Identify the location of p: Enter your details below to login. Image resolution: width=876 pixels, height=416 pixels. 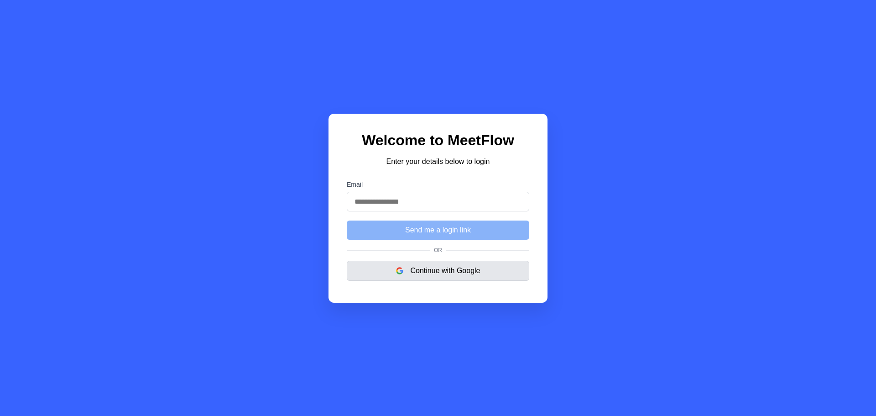
(438, 161).